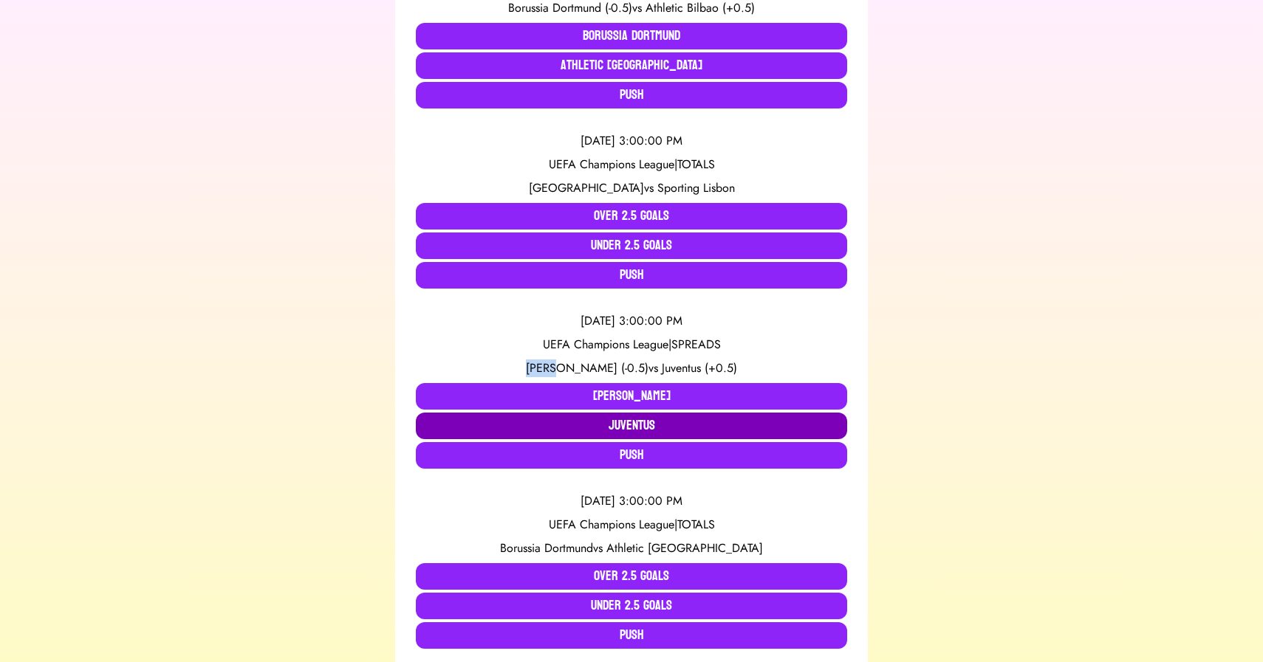 Image resolution: width=1263 pixels, height=662 pixels. What do you see at coordinates (696, 188) in the screenshot?
I see `span: Sporting Lisbon` at bounding box center [696, 188].